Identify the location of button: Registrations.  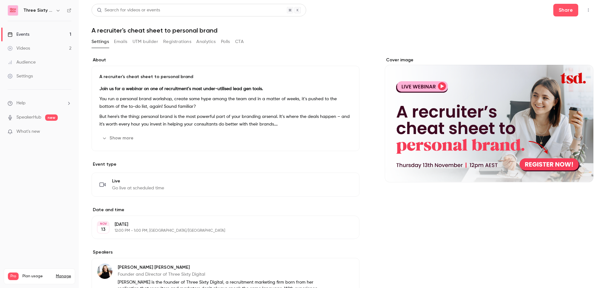
(177, 42).